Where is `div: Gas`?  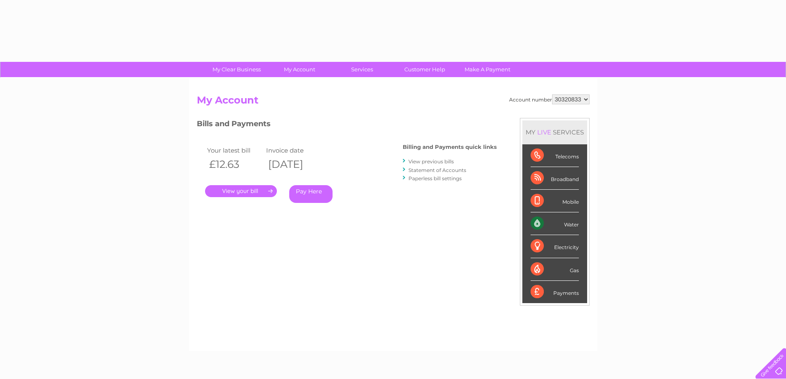 div: Gas is located at coordinates (554, 269).